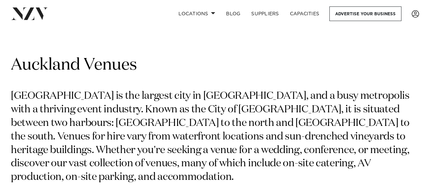  I want to click on h1: Auckland Venues, so click(215, 65).